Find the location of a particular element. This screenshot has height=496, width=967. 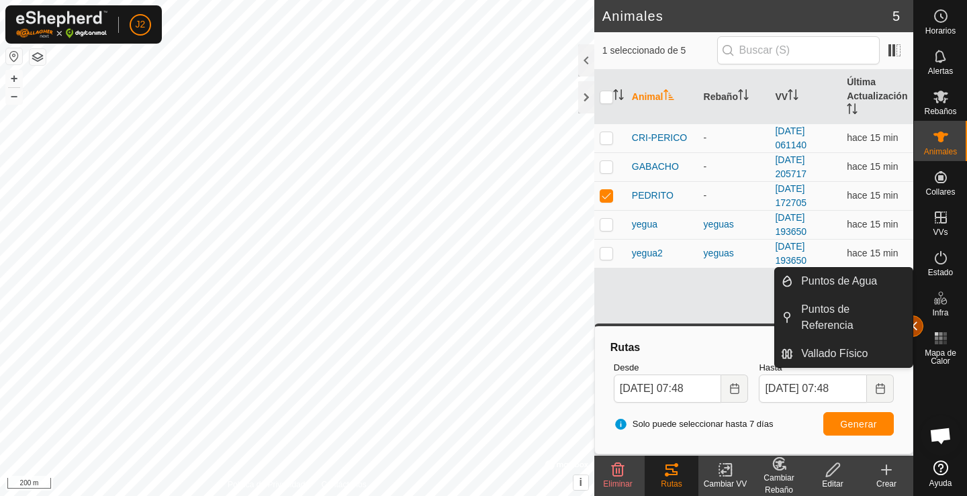

th: Rebaño is located at coordinates (734, 97).